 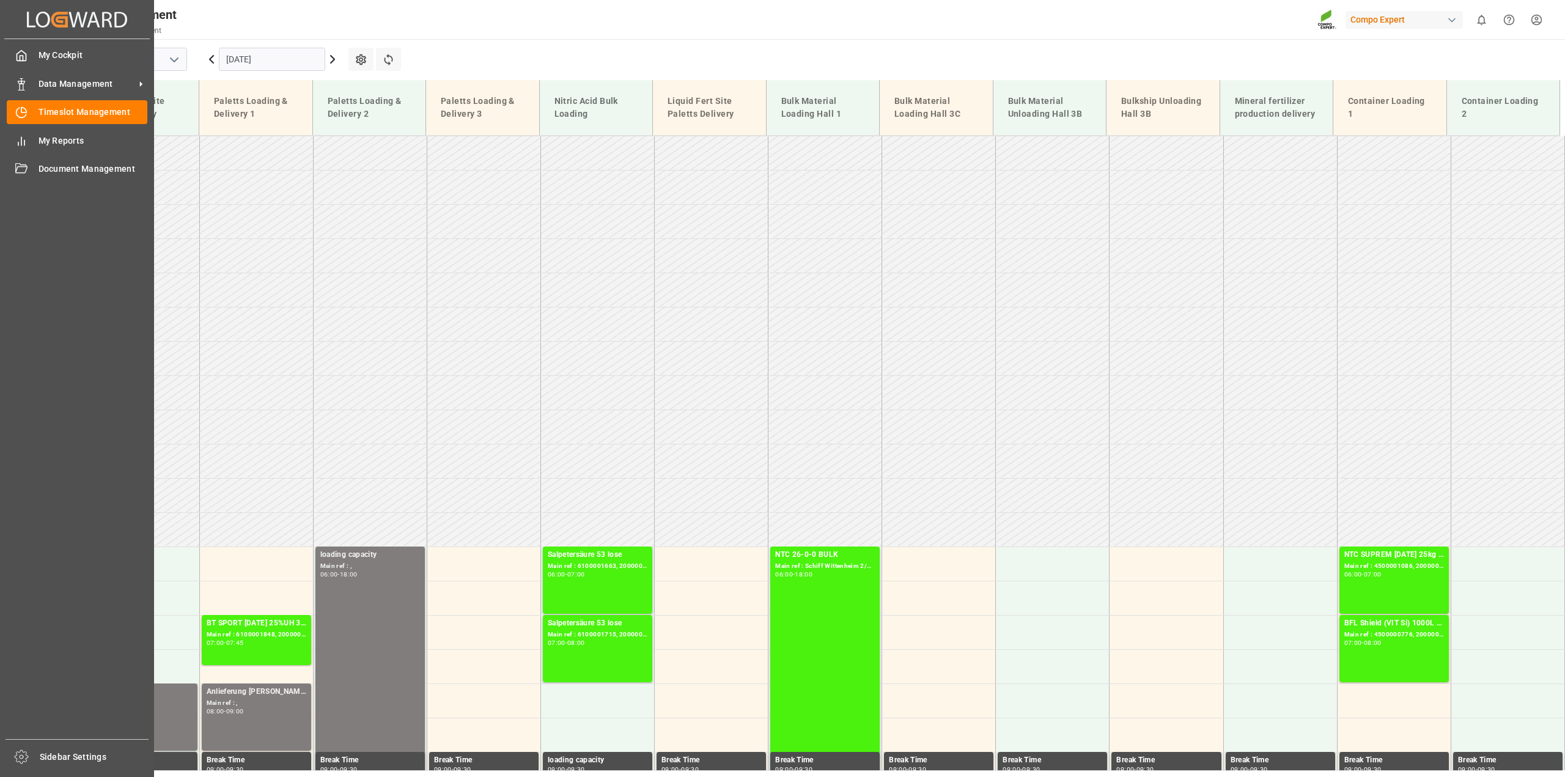 I want to click on button: show 0 new notifications, so click(x=1481, y=20).